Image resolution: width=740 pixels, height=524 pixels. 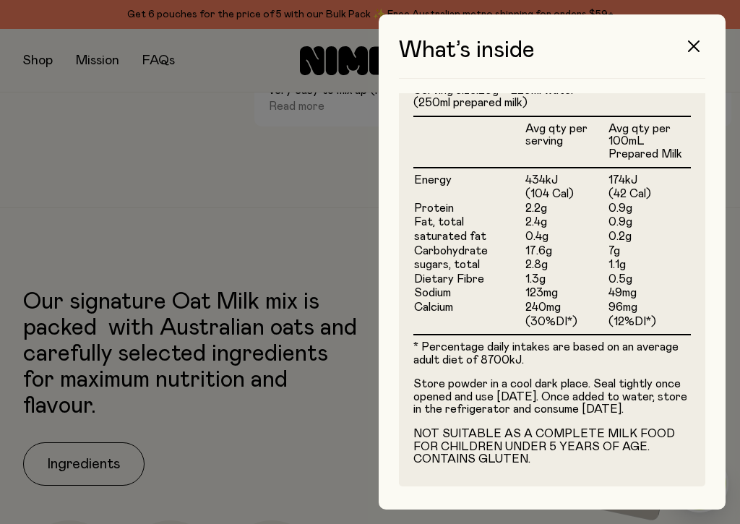 I want to click on td: 2.2g, so click(x=566, y=209).